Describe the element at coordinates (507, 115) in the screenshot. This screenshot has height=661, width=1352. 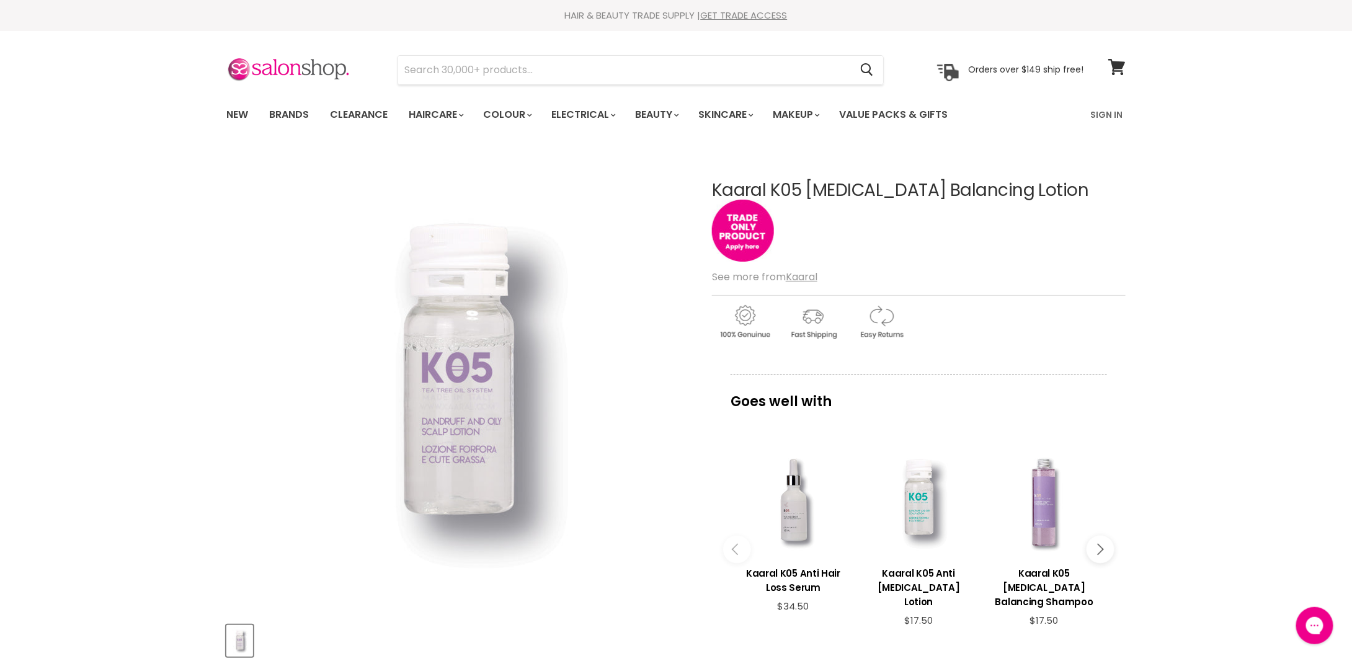
I see `a: Colour` at that location.